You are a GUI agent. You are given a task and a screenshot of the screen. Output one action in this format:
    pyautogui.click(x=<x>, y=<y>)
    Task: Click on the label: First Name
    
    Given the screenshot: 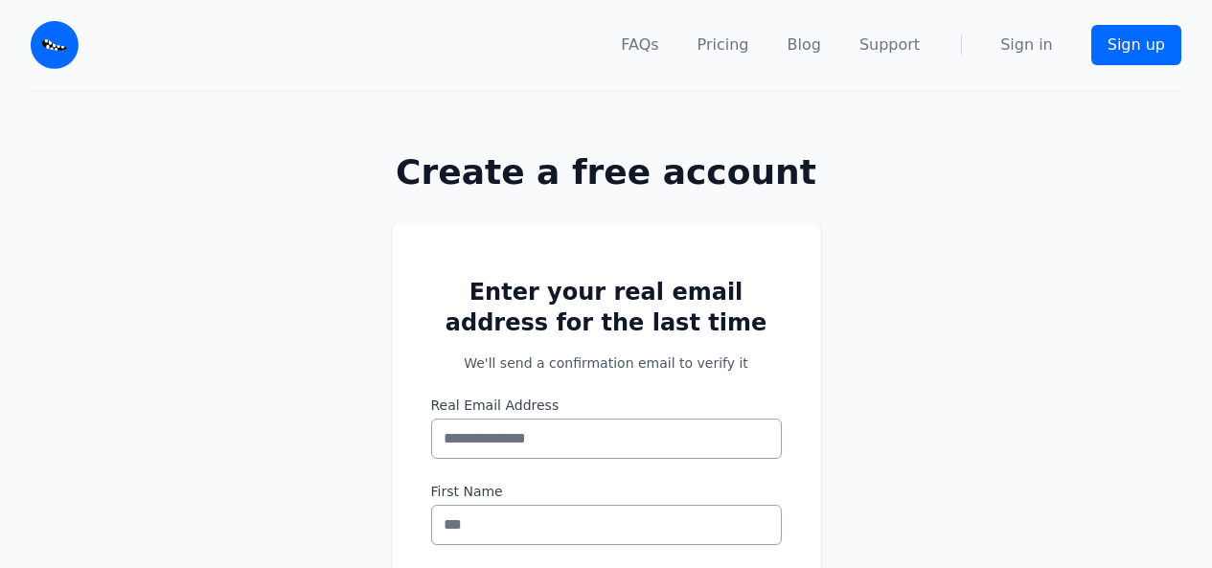 What is the action you would take?
    pyautogui.click(x=607, y=492)
    